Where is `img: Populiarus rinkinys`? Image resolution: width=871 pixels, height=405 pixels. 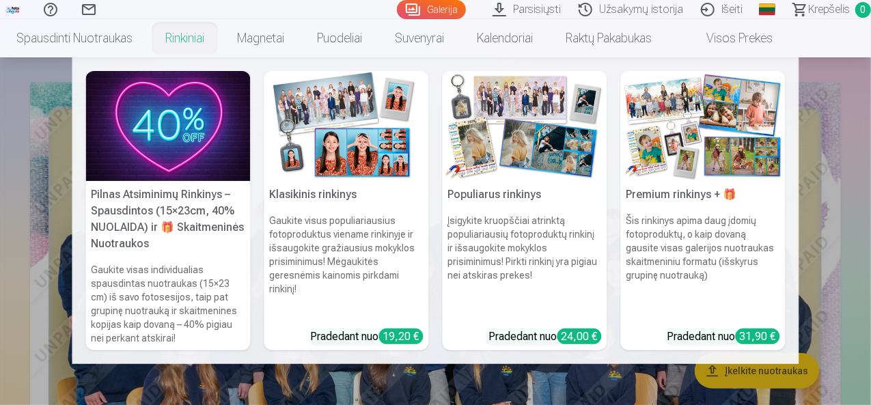
img: Populiarus rinkinys is located at coordinates (525, 126).